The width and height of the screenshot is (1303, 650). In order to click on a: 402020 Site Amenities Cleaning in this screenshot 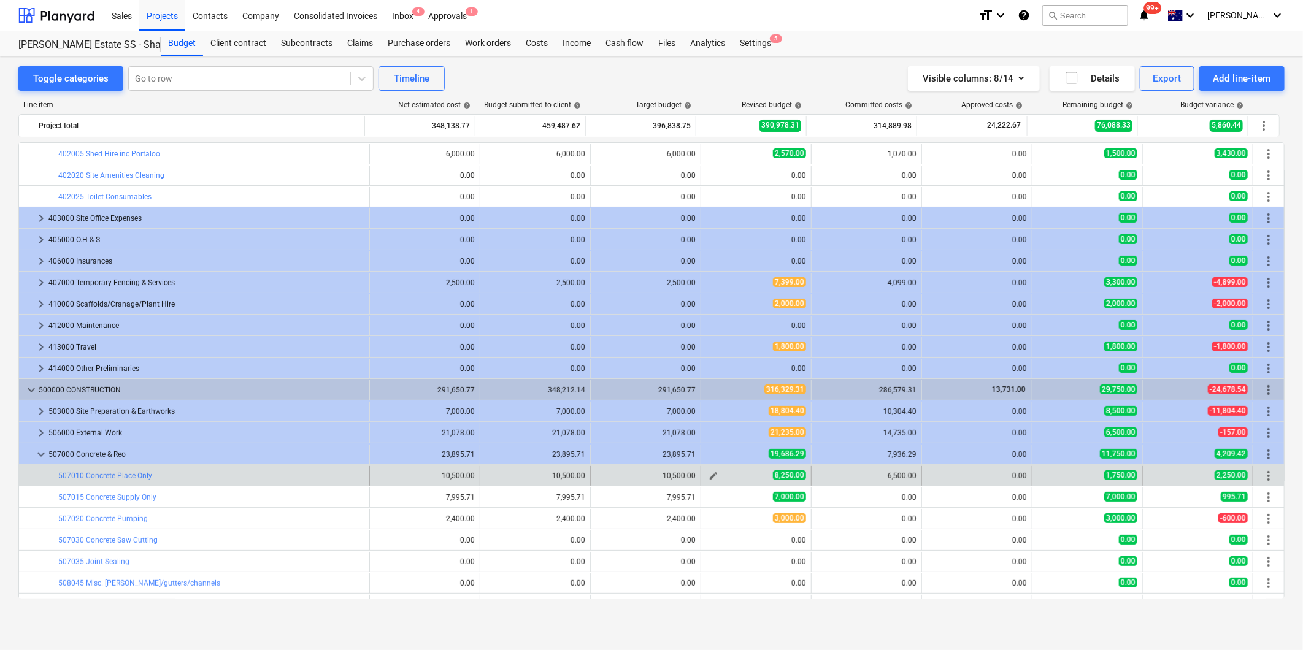, I will do `click(111, 175)`.